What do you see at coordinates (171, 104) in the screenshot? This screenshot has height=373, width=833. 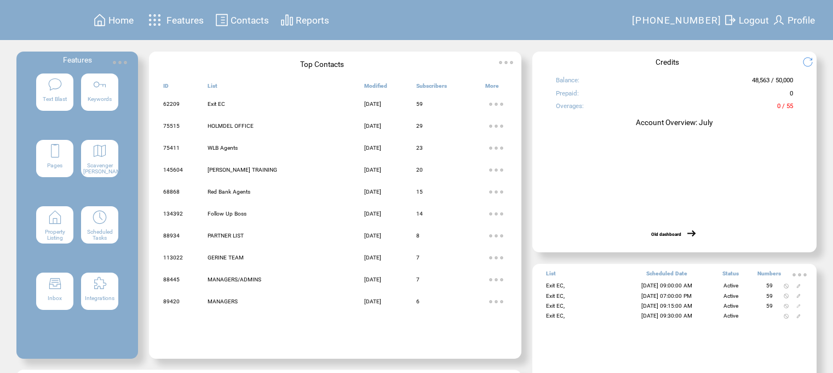 I see `span: 62209` at bounding box center [171, 104].